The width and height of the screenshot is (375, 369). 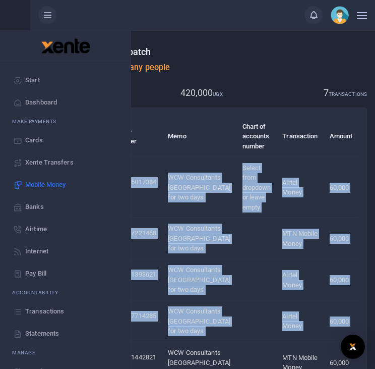 What do you see at coordinates (217, 94) in the screenshot?
I see `small: UGX` at bounding box center [217, 94].